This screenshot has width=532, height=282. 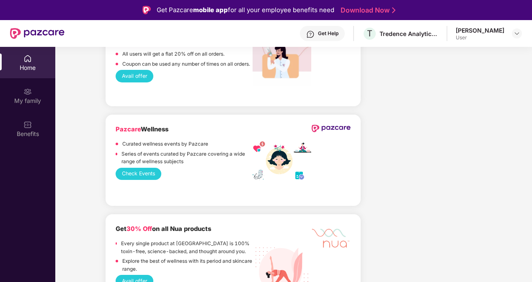 I want to click on div: Tredence Analytics Solutions Private Limited, so click(x=409, y=33).